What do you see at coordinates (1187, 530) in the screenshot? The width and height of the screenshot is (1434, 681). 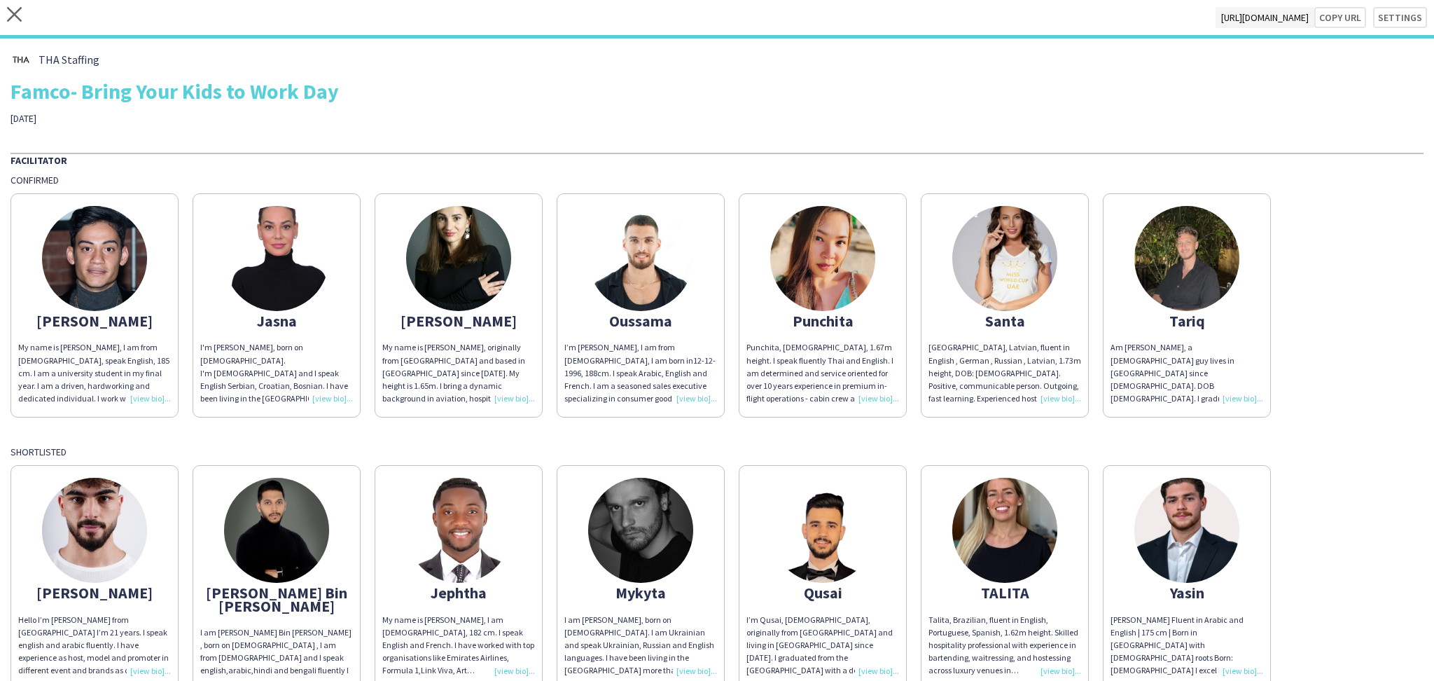 I see `img: thumb-689e97d6ba457.jpeg` at bounding box center [1187, 530].